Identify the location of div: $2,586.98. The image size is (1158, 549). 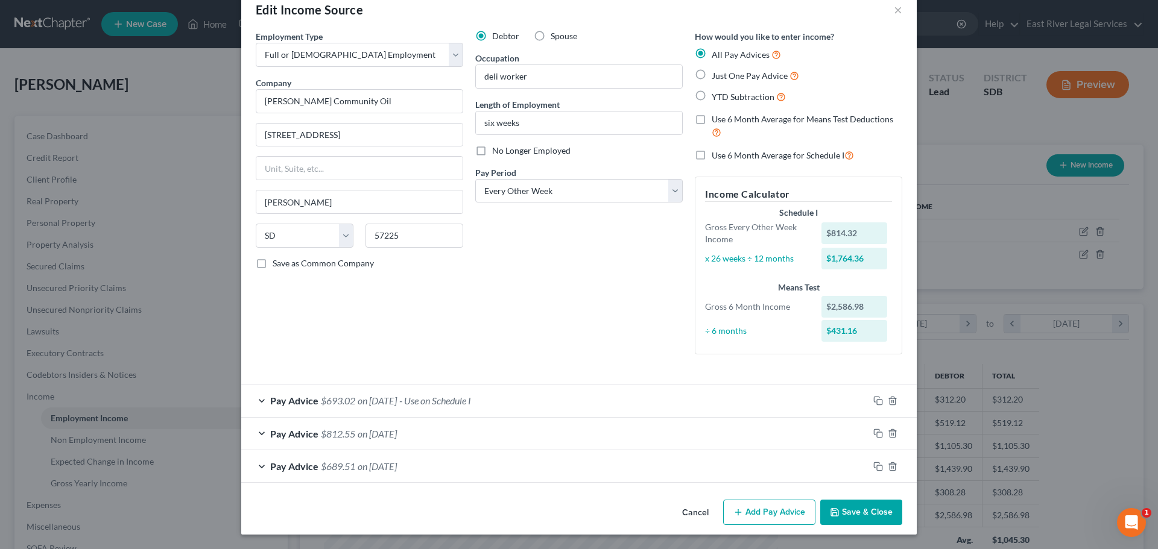
(854, 307).